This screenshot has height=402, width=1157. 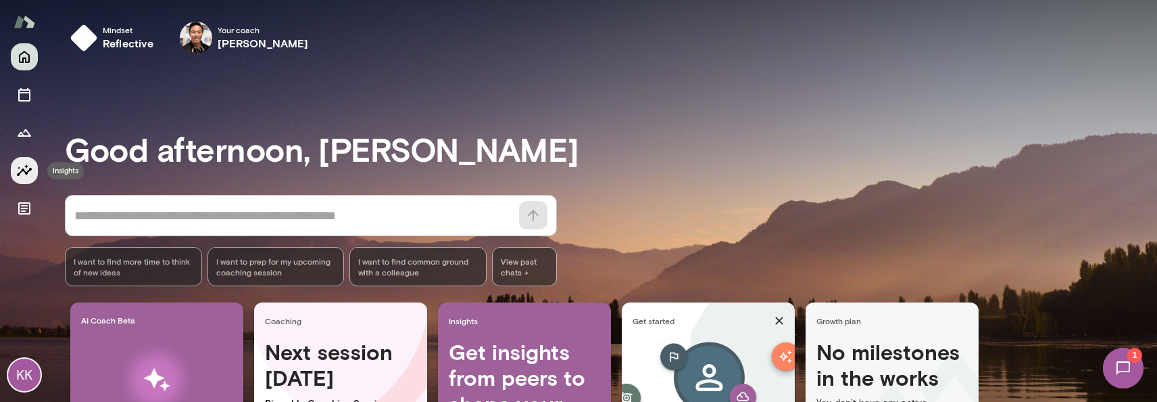 I want to click on div: Insights, so click(x=66, y=170).